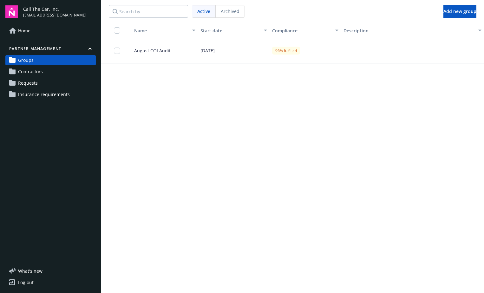  Describe the element at coordinates (203, 11) in the screenshot. I see `span: Active` at that location.